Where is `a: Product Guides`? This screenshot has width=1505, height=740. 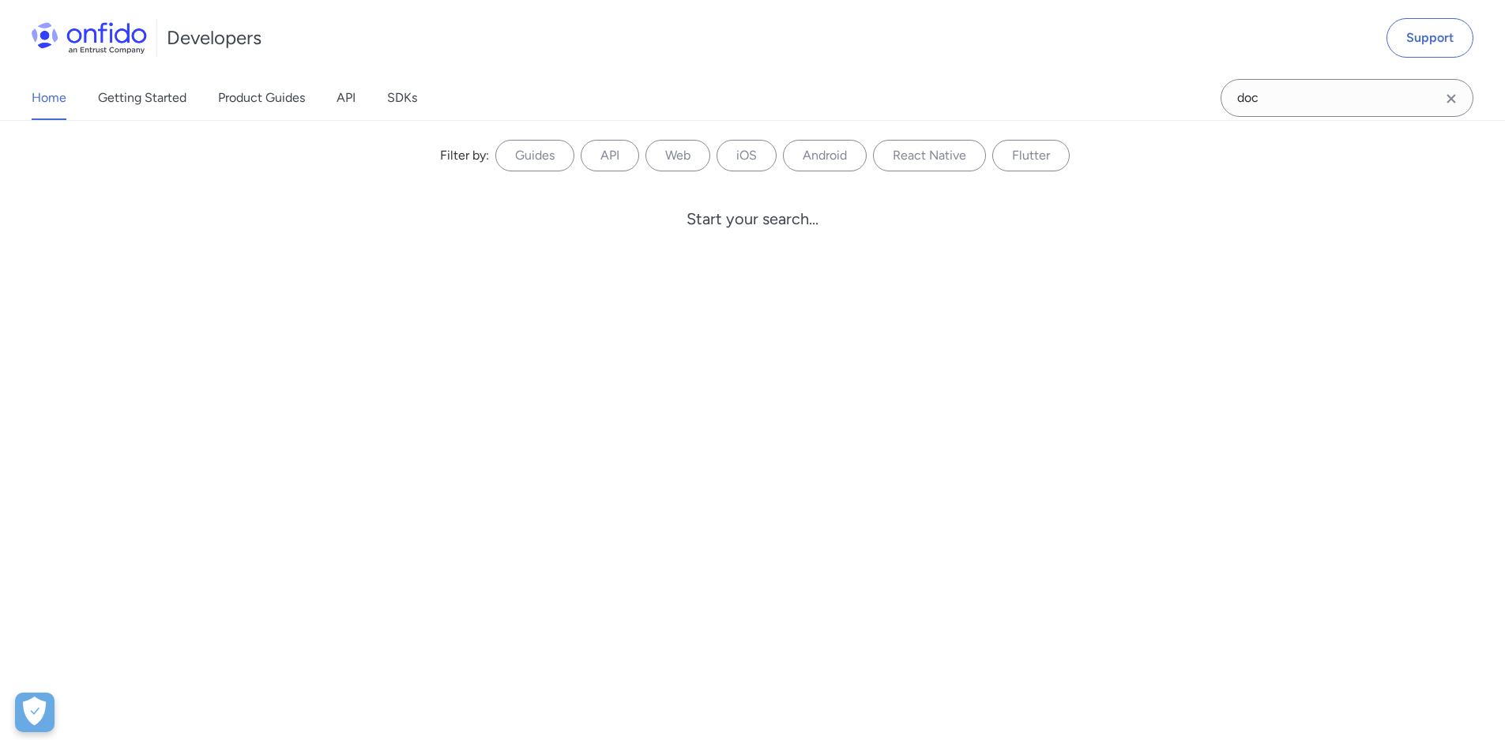
a: Product Guides is located at coordinates (261, 98).